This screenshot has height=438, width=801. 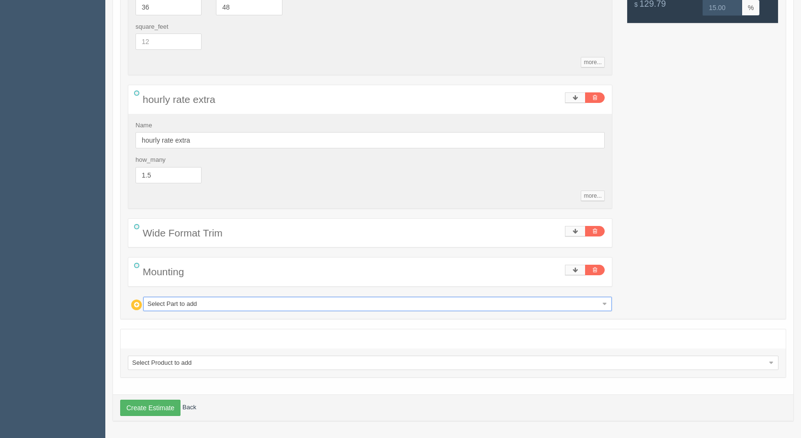 What do you see at coordinates (168, 42) in the screenshot?
I see `input: 12` at bounding box center [168, 42].